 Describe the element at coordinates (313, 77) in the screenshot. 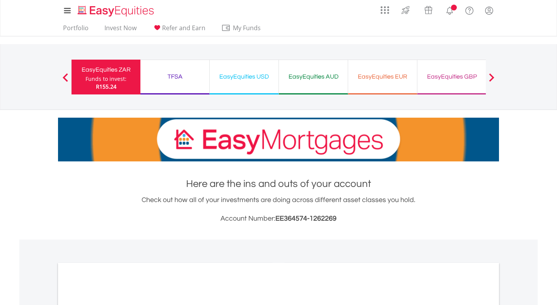

I see `div: EasyEquities AUD` at that location.